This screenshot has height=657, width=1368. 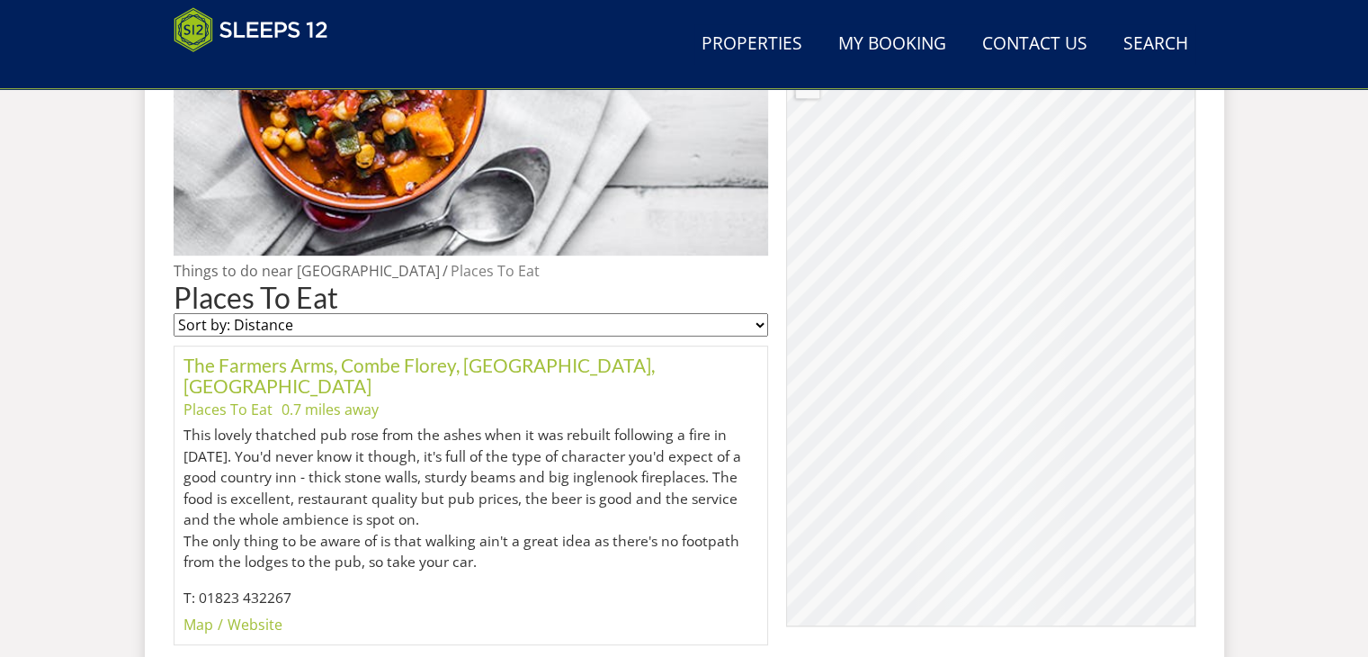 What do you see at coordinates (892, 44) in the screenshot?
I see `a: My Booking` at bounding box center [892, 44].